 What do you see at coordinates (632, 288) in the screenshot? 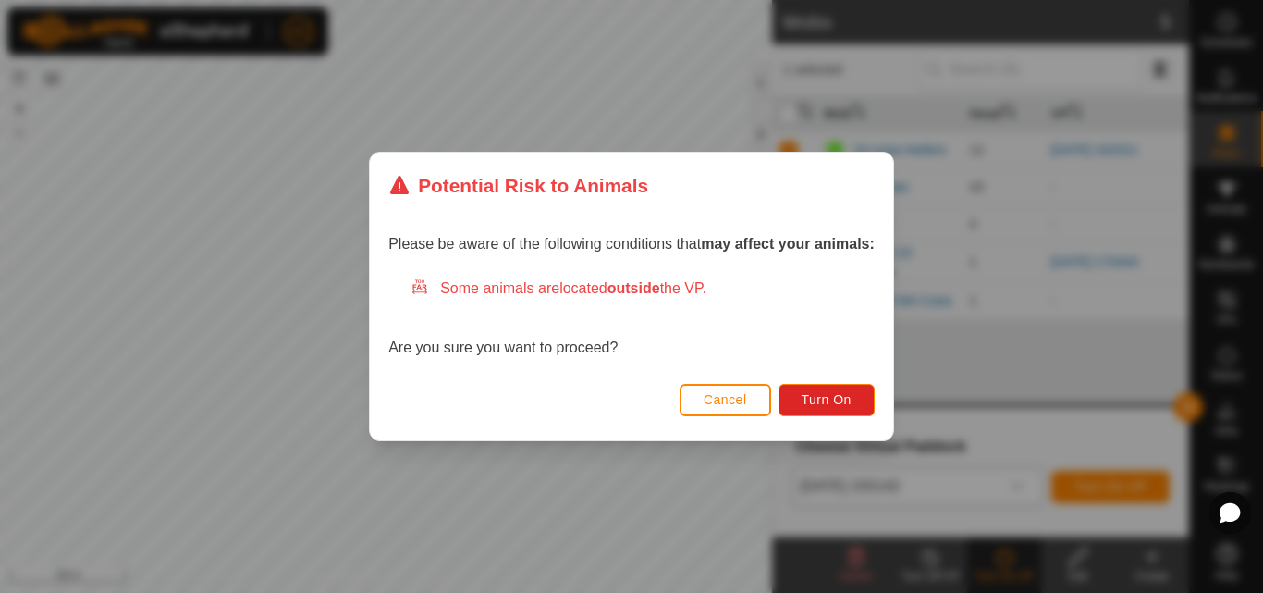
I see `span: located the VP.` at bounding box center [632, 288].